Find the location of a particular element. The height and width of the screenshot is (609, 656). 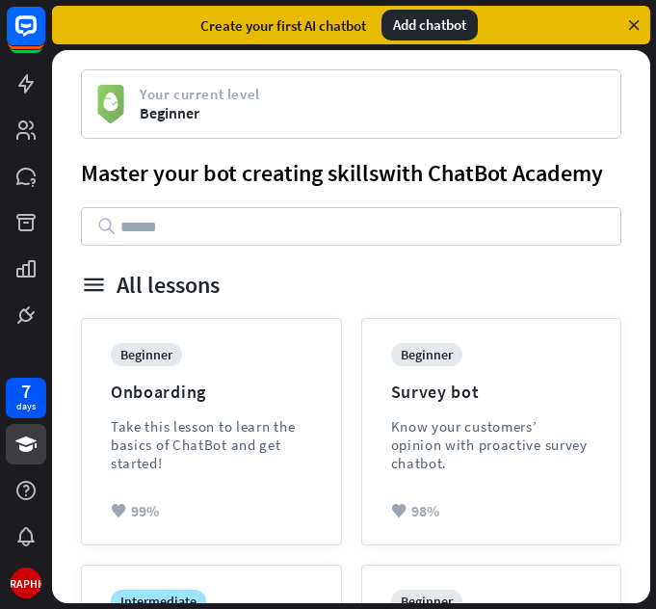

span: Your current level is located at coordinates (199, 93).